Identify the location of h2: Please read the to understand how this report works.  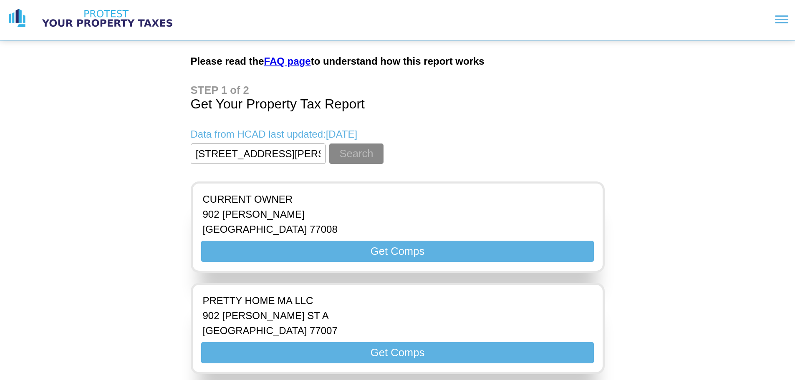
(398, 61).